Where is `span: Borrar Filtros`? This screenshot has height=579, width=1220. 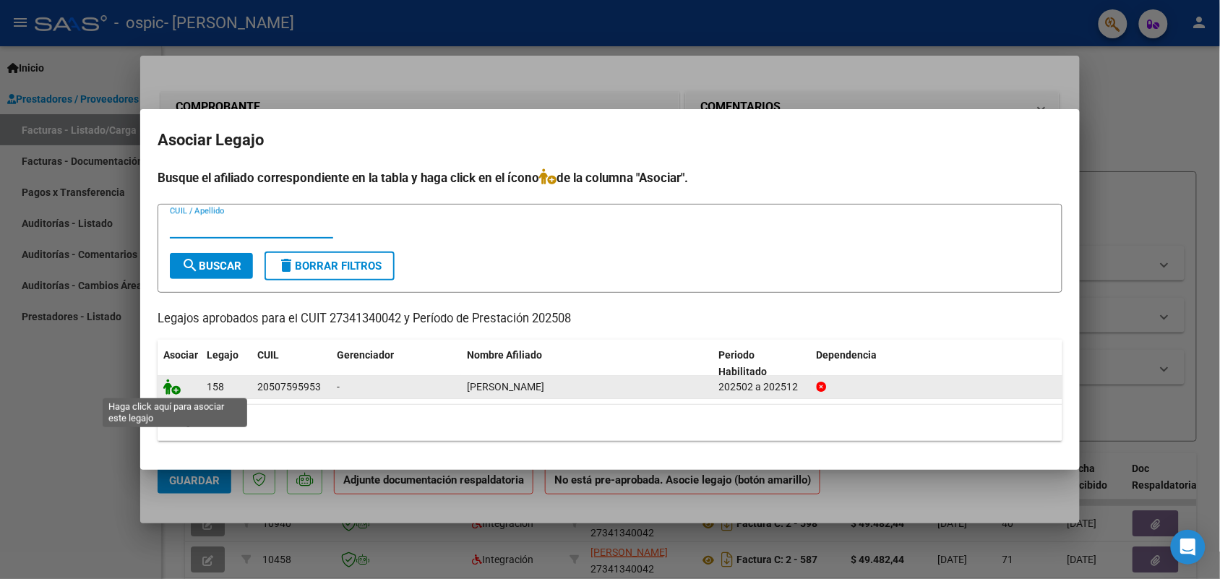 span: Borrar Filtros is located at coordinates (329, 266).